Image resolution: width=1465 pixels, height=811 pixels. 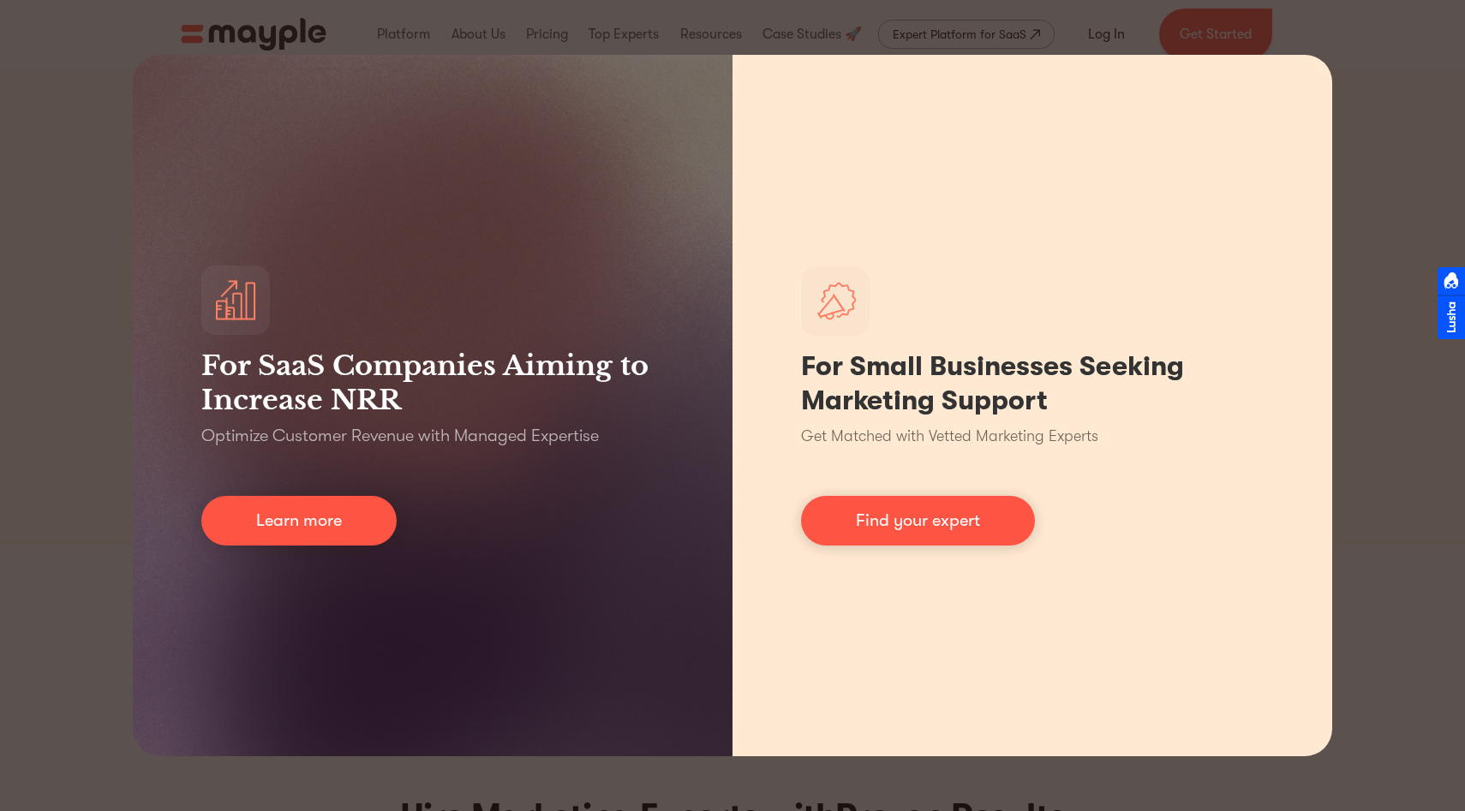 What do you see at coordinates (299, 521) in the screenshot?
I see `a: Learn more` at bounding box center [299, 521].